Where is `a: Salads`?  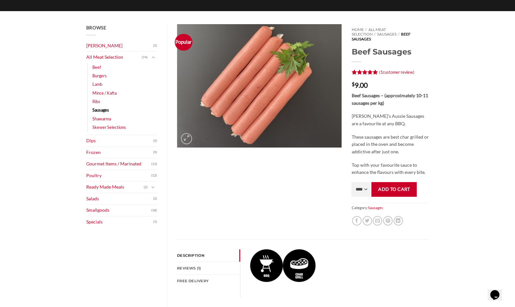 a: Salads is located at coordinates (120, 199).